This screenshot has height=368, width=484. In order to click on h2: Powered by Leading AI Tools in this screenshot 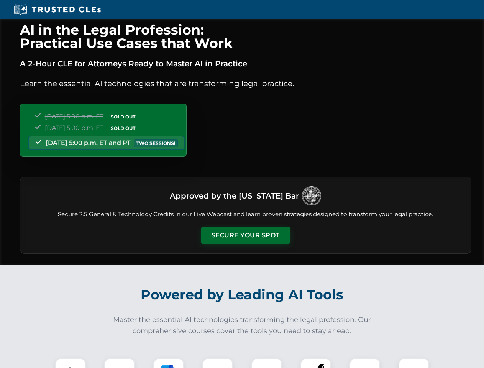, I will do `click(242, 295)`.